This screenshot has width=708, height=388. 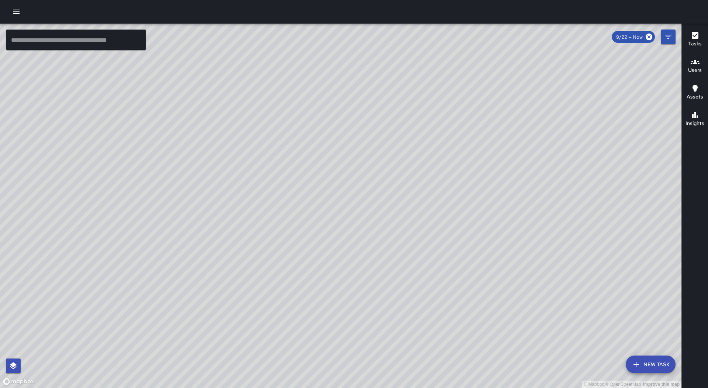 What do you see at coordinates (651, 364) in the screenshot?
I see `button: New Task` at bounding box center [651, 364].